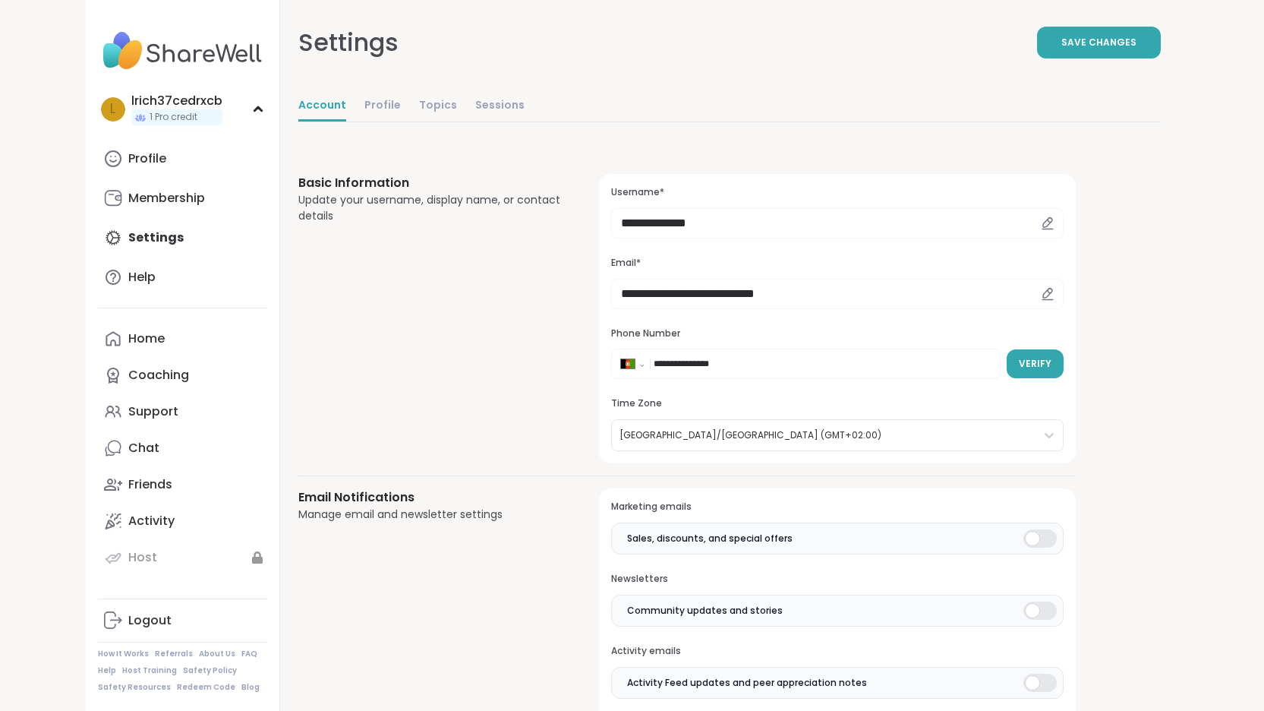 The image size is (1264, 711). Describe the element at coordinates (182, 339) in the screenshot. I see `a: Home` at that location.